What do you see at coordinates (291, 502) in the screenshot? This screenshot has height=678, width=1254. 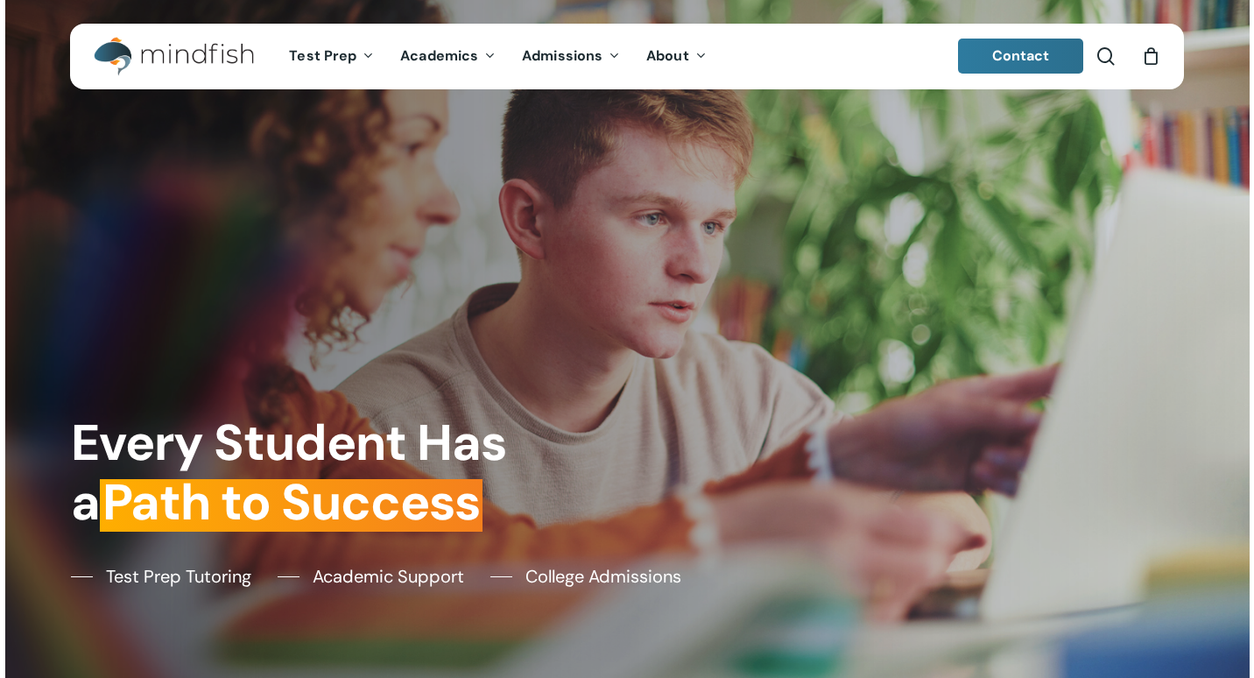 I see `em: Path to Success` at bounding box center [291, 502].